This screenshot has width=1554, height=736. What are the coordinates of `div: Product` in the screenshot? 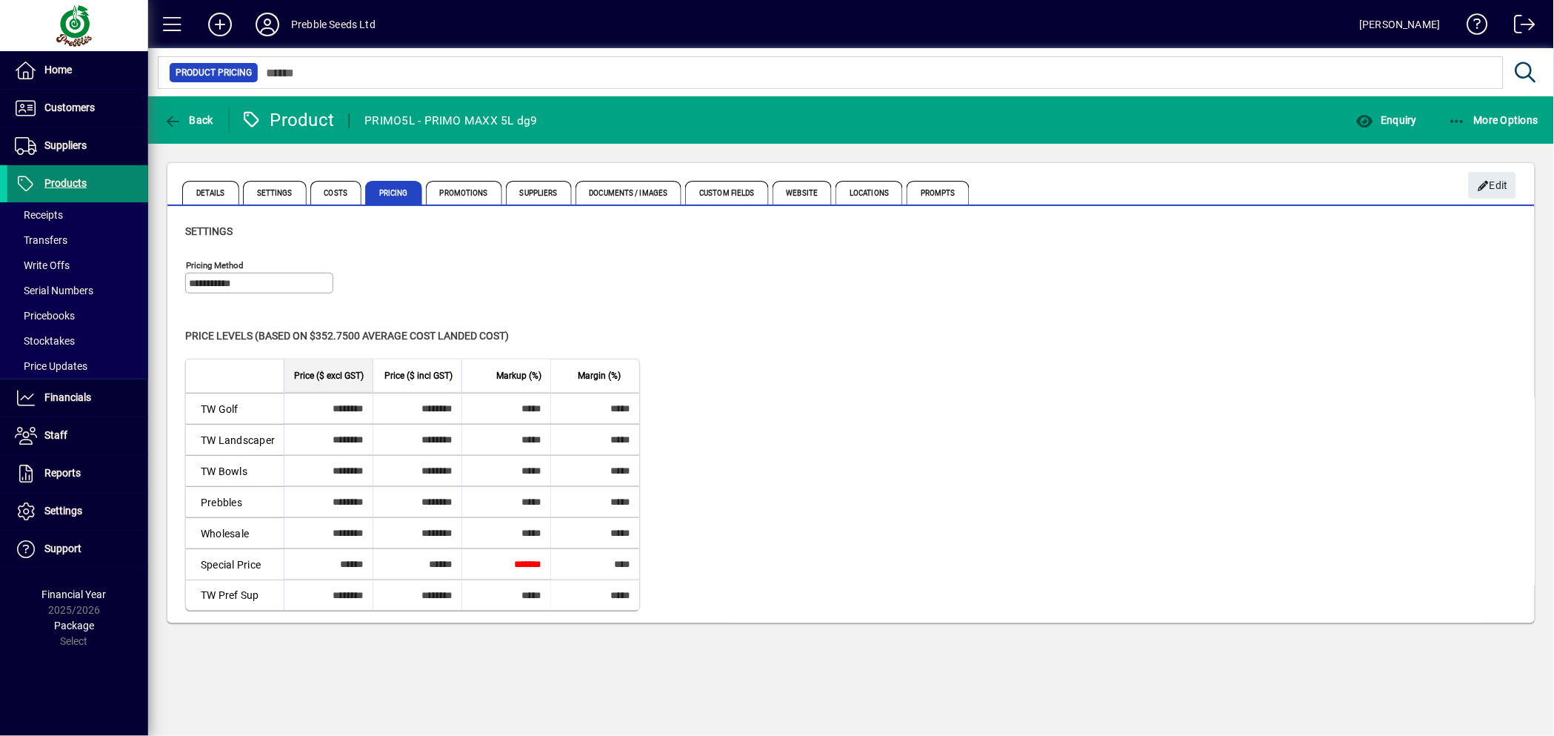 It's located at (287, 120).